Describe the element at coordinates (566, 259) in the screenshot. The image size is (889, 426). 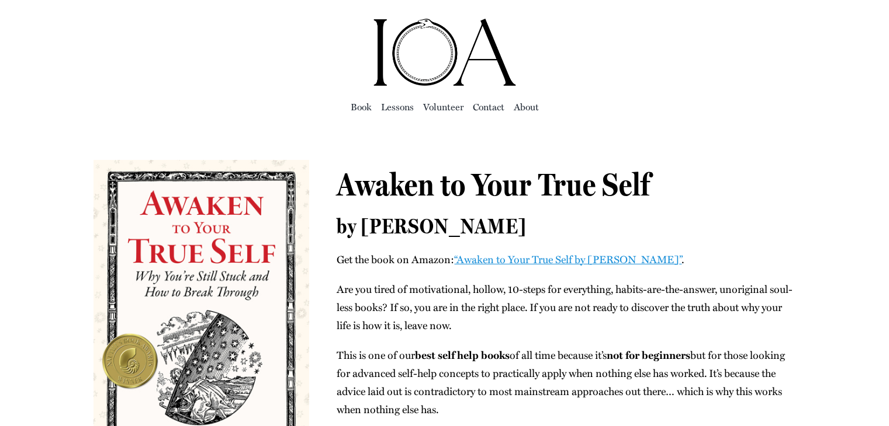
I see `p: Get the book on Ama­zon: .` at that location.